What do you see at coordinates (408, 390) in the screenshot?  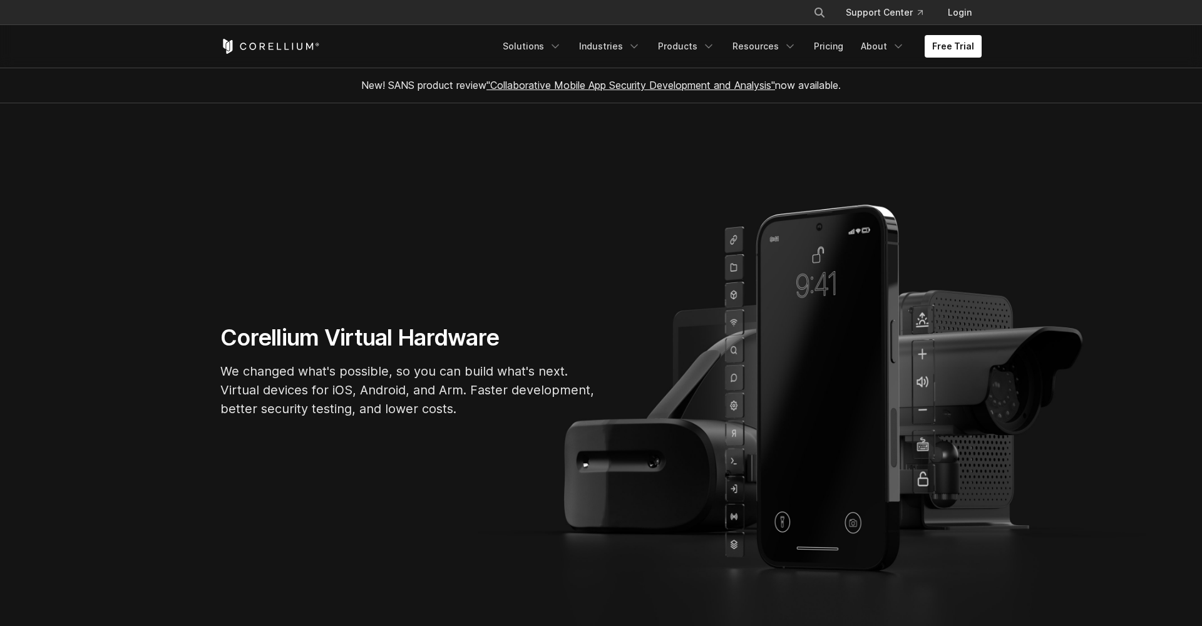 I see `p: We changed what's possible, so you can build what's next. Virtual devices for iOS, Android, and A...` at bounding box center [408, 390].